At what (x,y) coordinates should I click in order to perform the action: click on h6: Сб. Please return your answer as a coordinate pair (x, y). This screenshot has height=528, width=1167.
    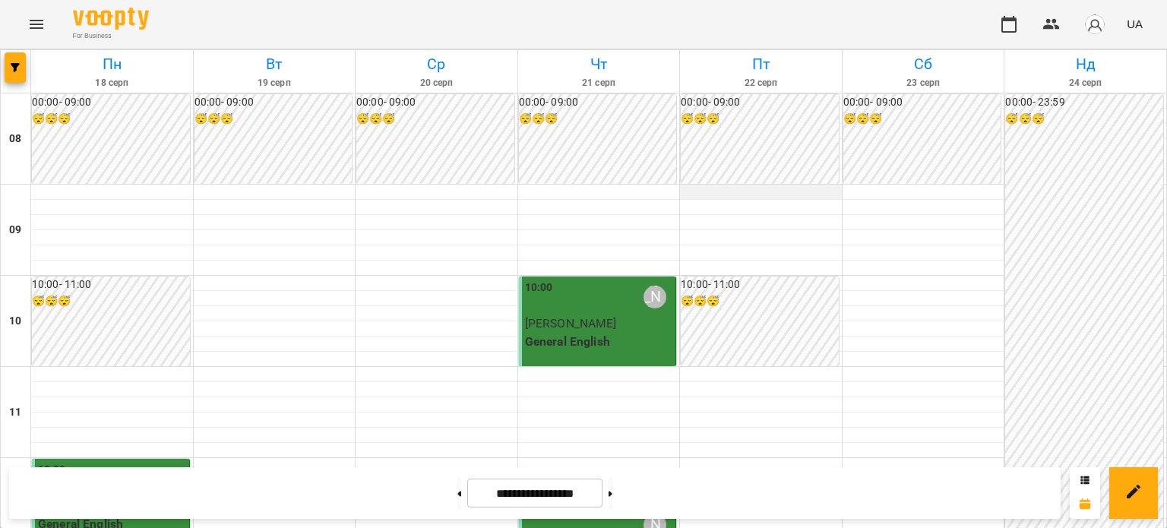
    Looking at the image, I should click on (923, 64).